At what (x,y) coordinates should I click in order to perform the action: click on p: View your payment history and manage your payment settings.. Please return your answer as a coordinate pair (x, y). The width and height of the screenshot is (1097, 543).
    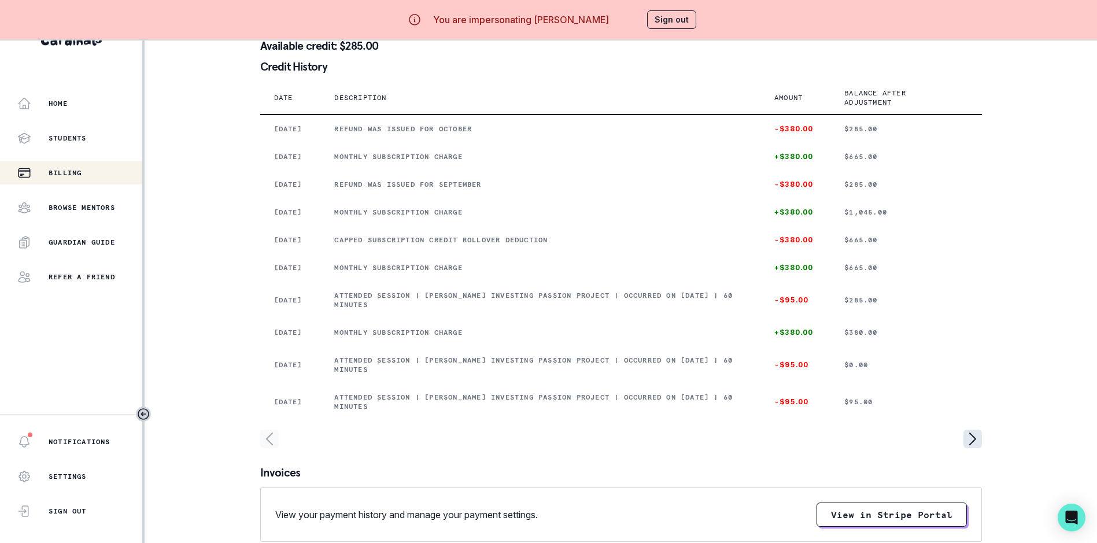
    Looking at the image, I should click on (407, 515).